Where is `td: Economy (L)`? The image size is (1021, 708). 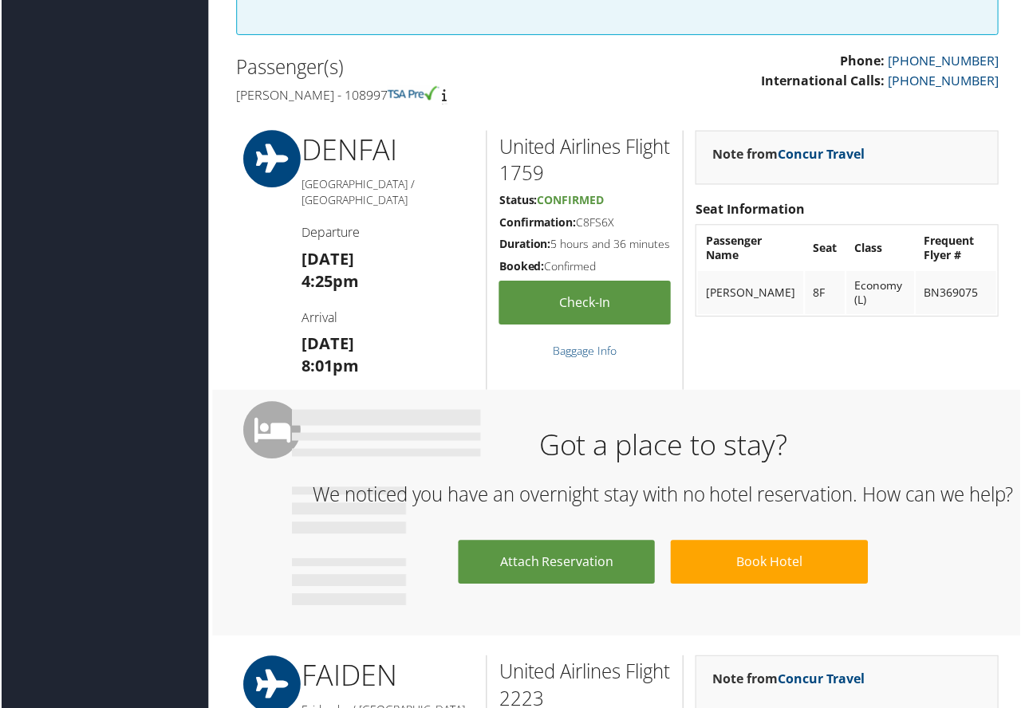 td: Economy (L) is located at coordinates (880, 293).